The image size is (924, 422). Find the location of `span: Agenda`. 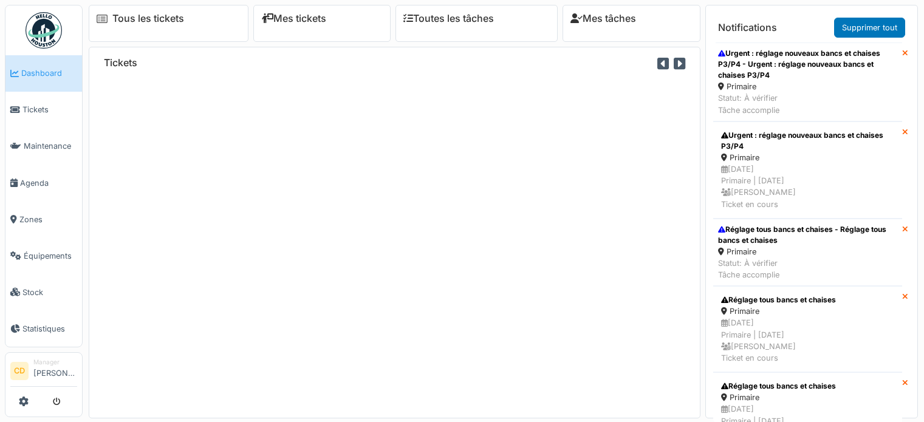

span: Agenda is located at coordinates (49, 183).